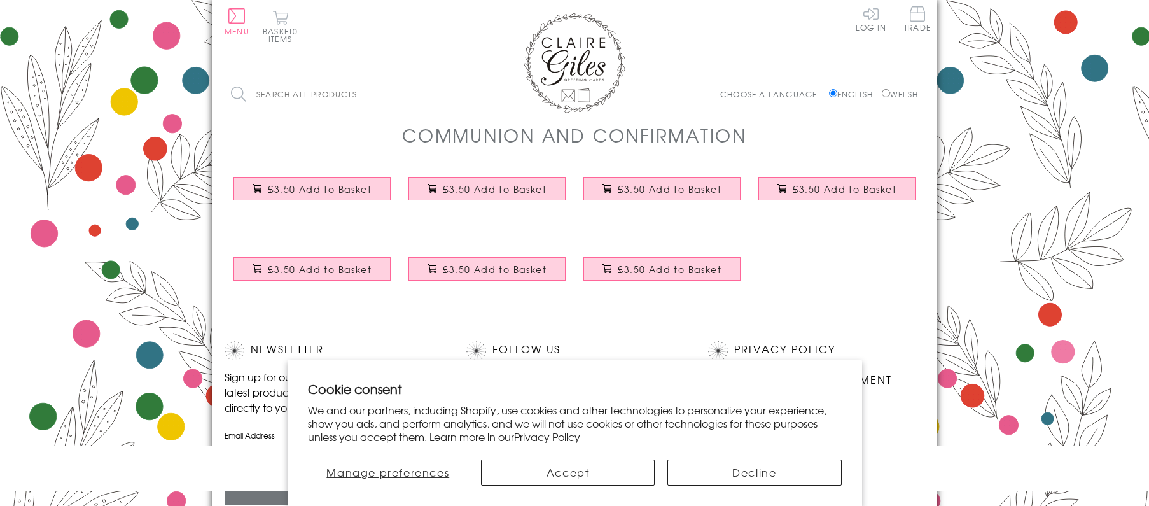 The image size is (1149, 506). What do you see at coordinates (773, 94) in the screenshot?
I see `p: Choose a language:` at bounding box center [773, 94].